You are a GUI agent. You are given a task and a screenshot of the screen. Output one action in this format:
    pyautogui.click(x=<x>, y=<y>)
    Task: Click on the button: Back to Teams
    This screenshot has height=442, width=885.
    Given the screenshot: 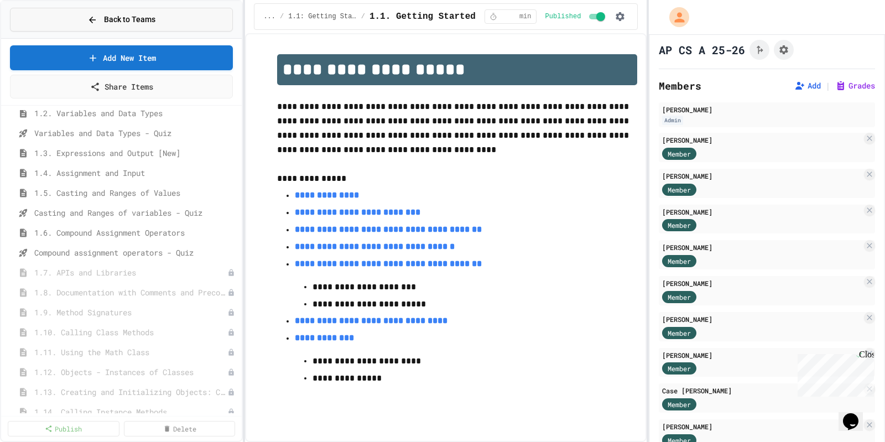 What is the action you would take?
    pyautogui.click(x=121, y=19)
    